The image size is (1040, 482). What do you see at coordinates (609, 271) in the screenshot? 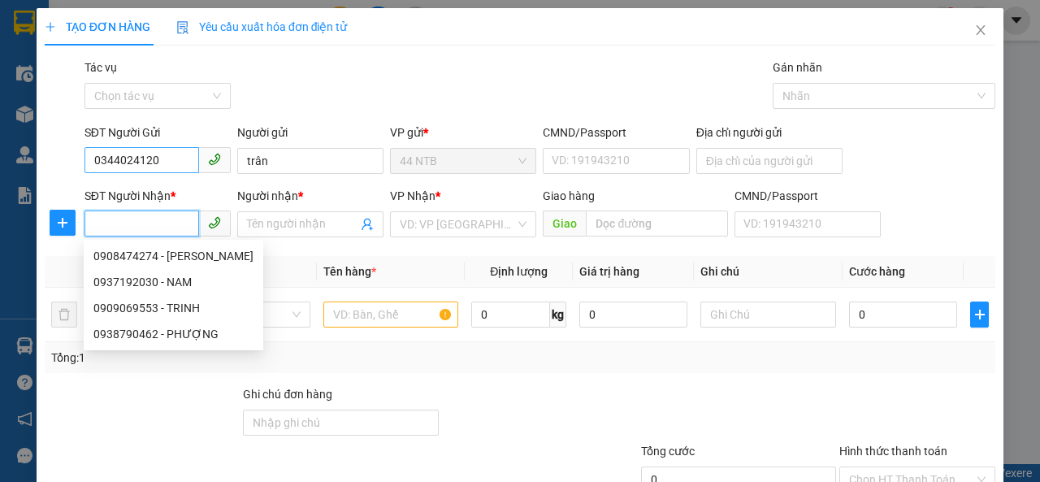
I see `span: Giá trị hàng` at bounding box center [609, 271].